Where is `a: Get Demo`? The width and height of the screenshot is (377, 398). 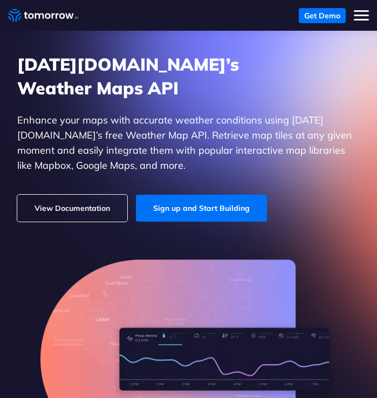 a: Get Demo is located at coordinates (322, 16).